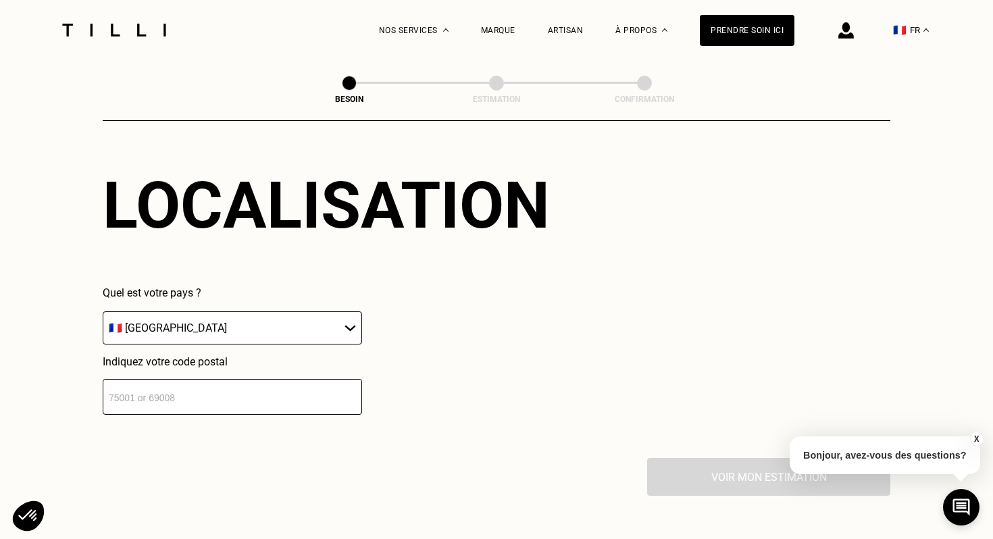 Image resolution: width=993 pixels, height=539 pixels. What do you see at coordinates (232, 397) in the screenshot?
I see `input: 75001 or 69008` at bounding box center [232, 397].